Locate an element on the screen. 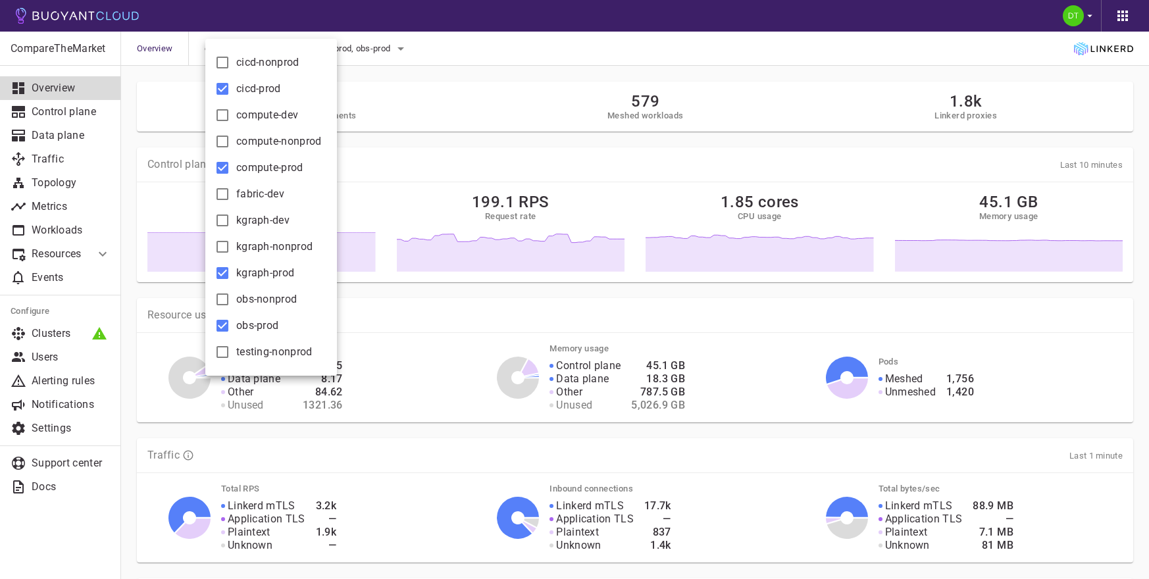 The image size is (1149, 579). span: compute-dev is located at coordinates (267, 115).